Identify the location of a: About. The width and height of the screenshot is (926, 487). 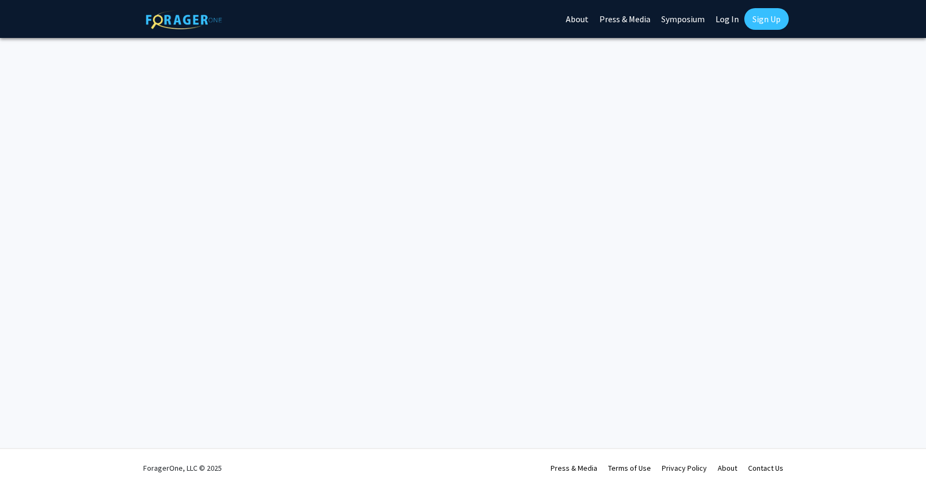
(728, 468).